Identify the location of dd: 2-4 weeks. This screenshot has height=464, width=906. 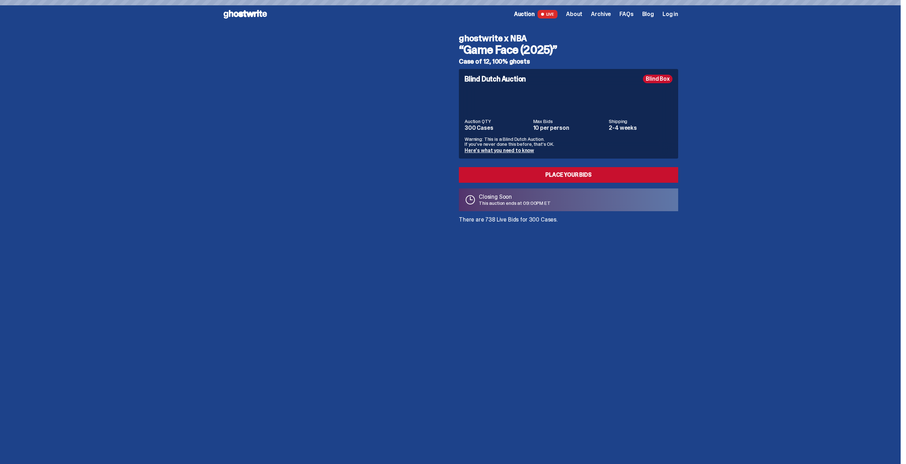
(640, 128).